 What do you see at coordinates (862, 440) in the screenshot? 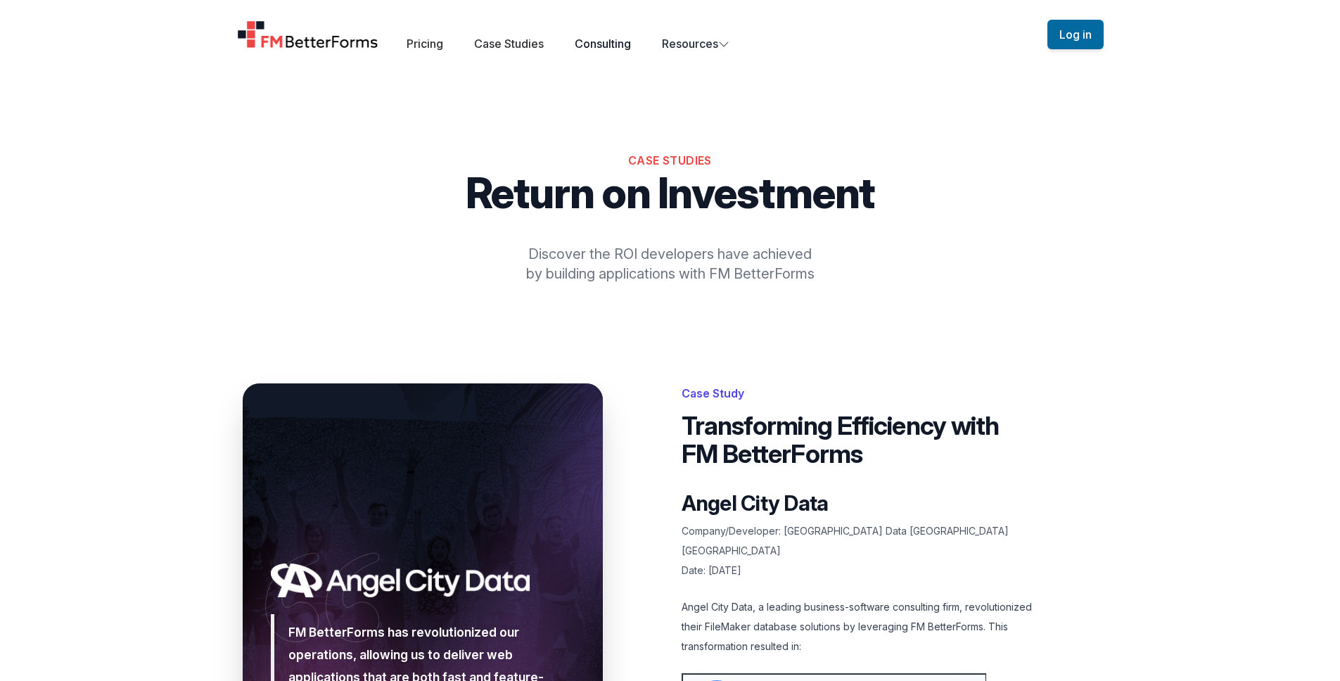
I see `h1: Transforming Efficiency with FM BetterForms` at bounding box center [862, 440].